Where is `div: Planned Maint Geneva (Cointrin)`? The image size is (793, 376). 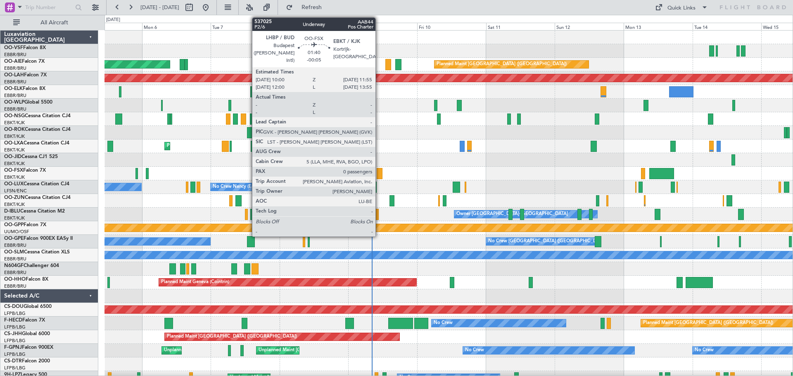
div: Planned Maint Geneva (Cointrin) is located at coordinates (195, 282).